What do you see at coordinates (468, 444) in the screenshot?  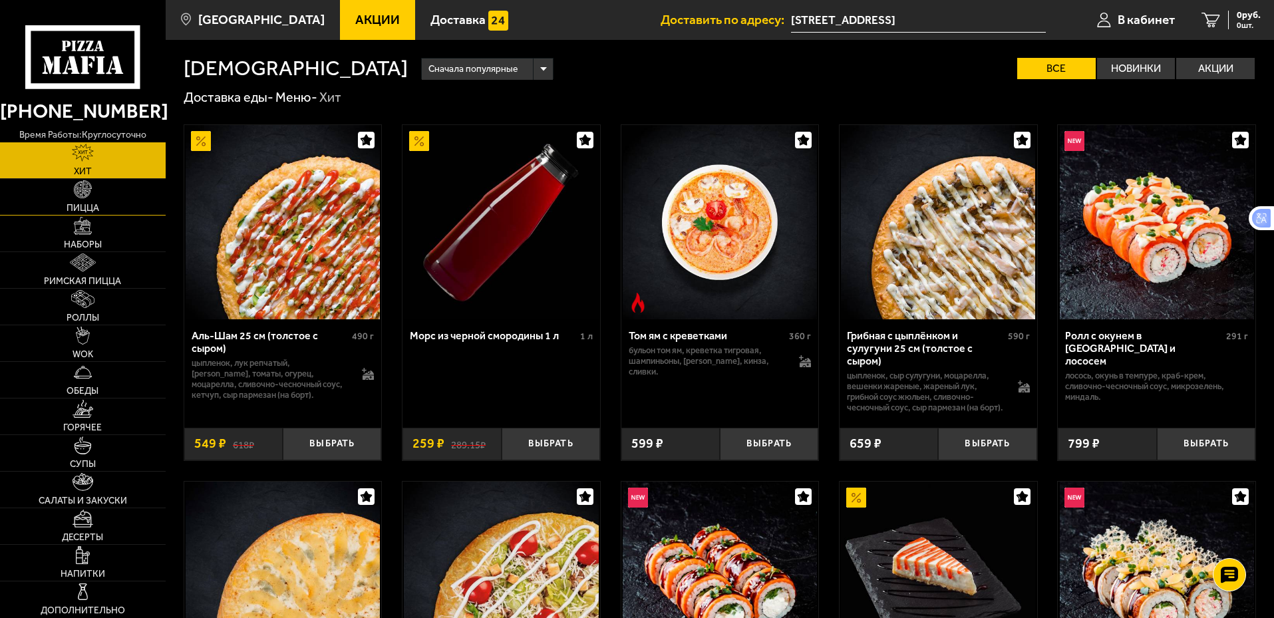 I see `s: 289.15 ₽` at bounding box center [468, 444].